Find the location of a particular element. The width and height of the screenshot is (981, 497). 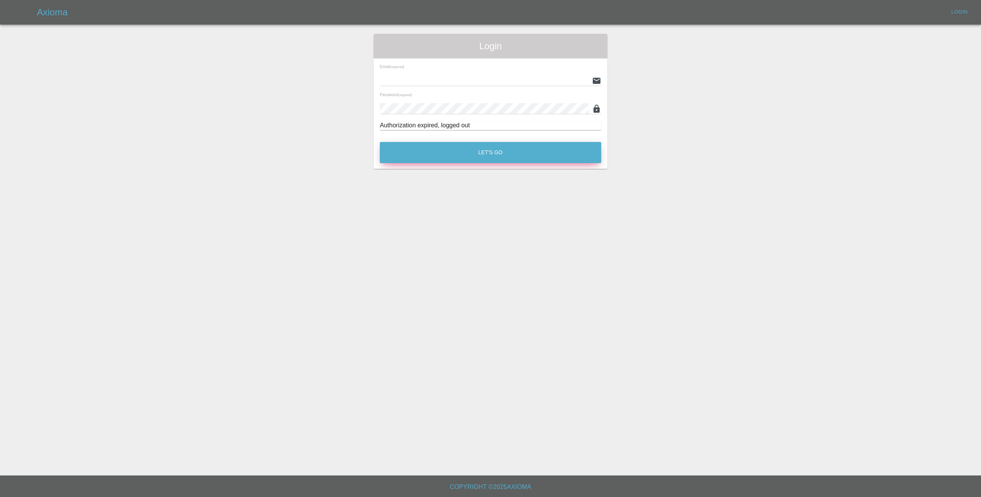

a: Login is located at coordinates (959, 12).